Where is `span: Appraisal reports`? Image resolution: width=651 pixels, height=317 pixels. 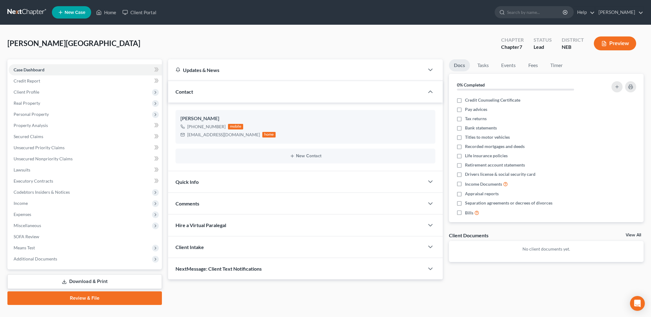 span: Appraisal reports is located at coordinates (482, 194).